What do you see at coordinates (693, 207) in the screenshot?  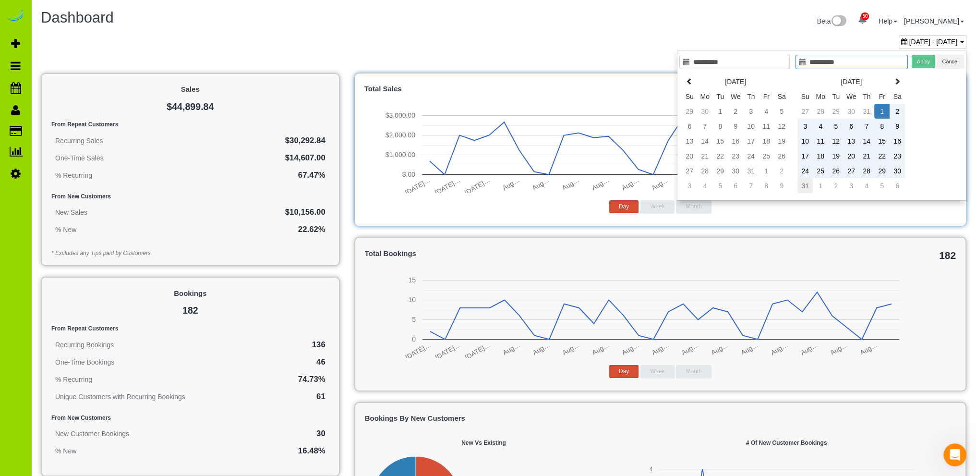 I see `button: Month` at bounding box center [693, 207].